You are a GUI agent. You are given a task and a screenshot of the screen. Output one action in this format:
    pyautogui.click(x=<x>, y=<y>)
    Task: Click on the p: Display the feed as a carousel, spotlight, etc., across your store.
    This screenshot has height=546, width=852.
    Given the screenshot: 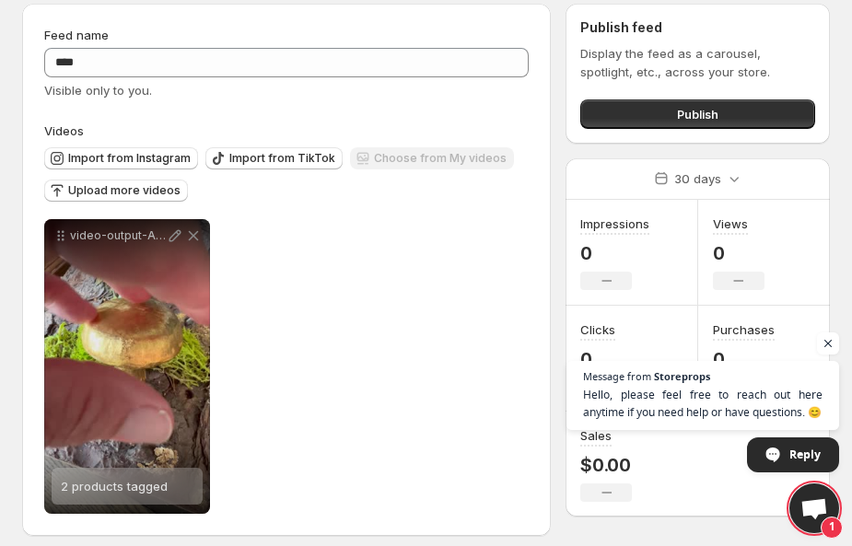 What is the action you would take?
    pyautogui.click(x=697, y=63)
    